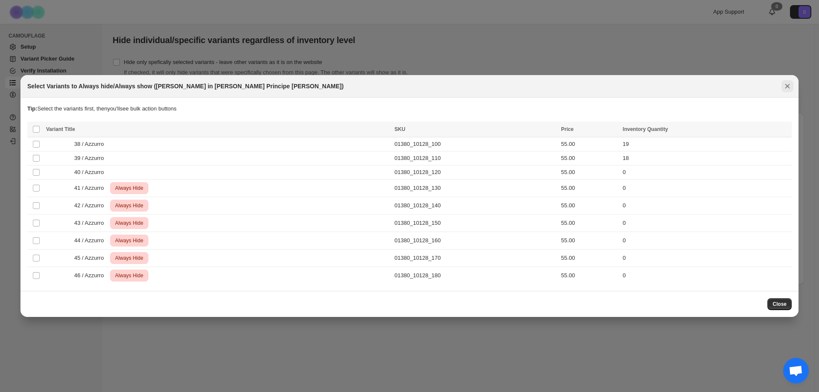 The width and height of the screenshot is (819, 392). What do you see at coordinates (91, 240) in the screenshot?
I see `span: 44 / Azzurro` at bounding box center [91, 240].